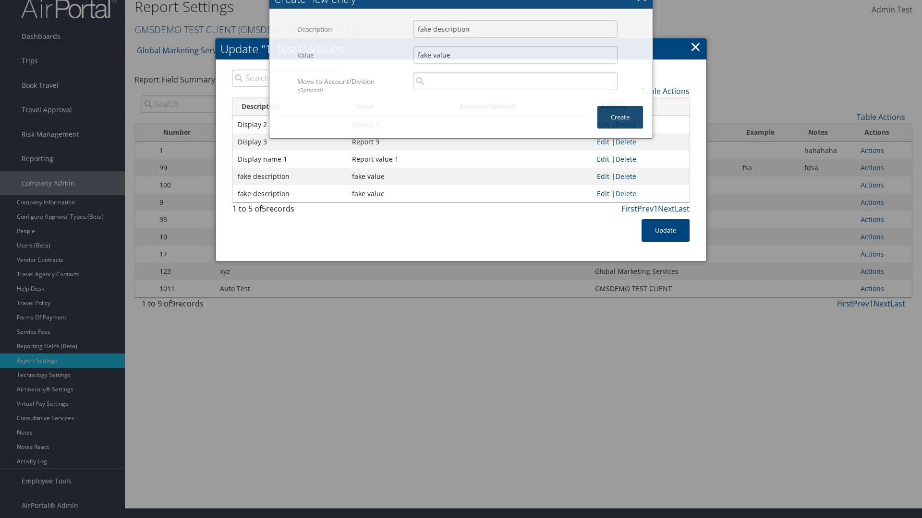  I want to click on button: Create, so click(620, 117).